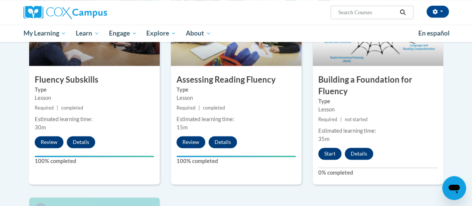  What do you see at coordinates (199, 33) in the screenshot?
I see `a: About` at bounding box center [199, 33].